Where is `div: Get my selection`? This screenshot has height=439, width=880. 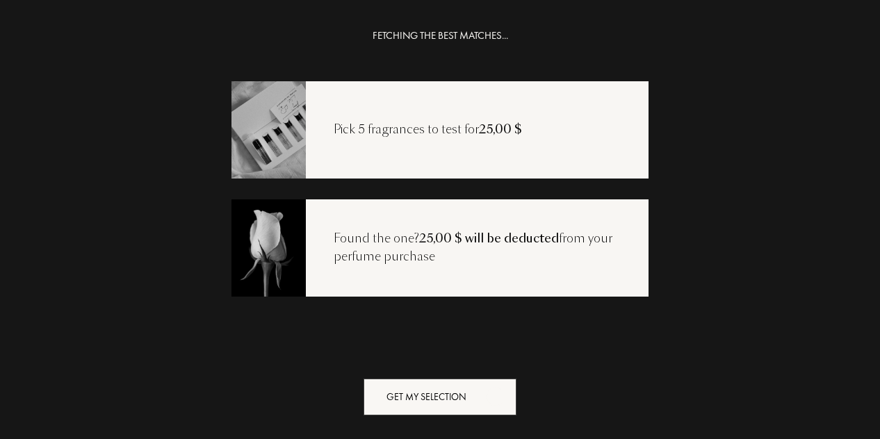
div: Get my selection is located at coordinates (440, 397).